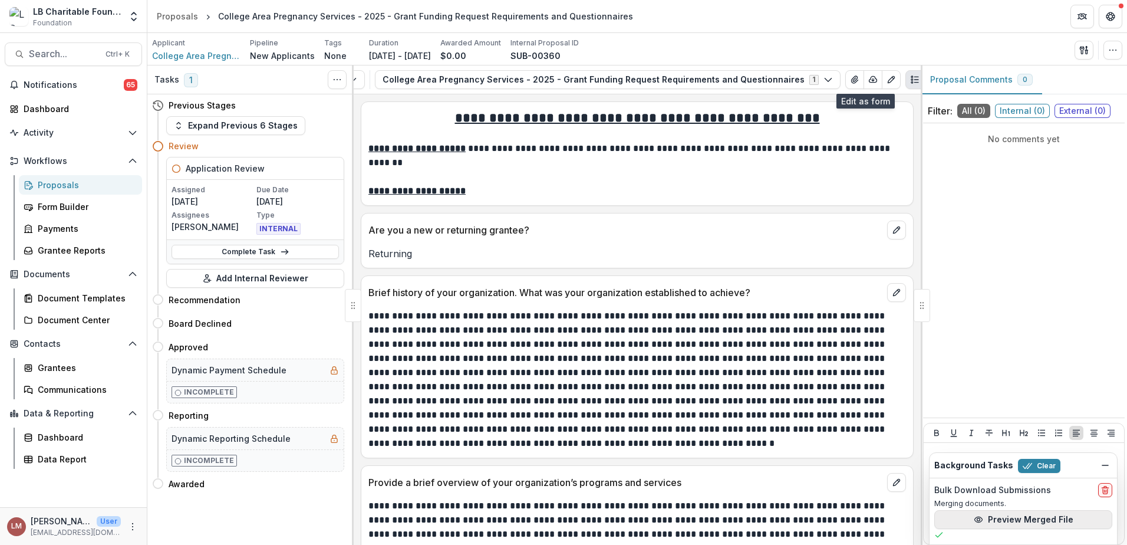  What do you see at coordinates (73, 344) in the screenshot?
I see `span: Contacts` at bounding box center [73, 344].